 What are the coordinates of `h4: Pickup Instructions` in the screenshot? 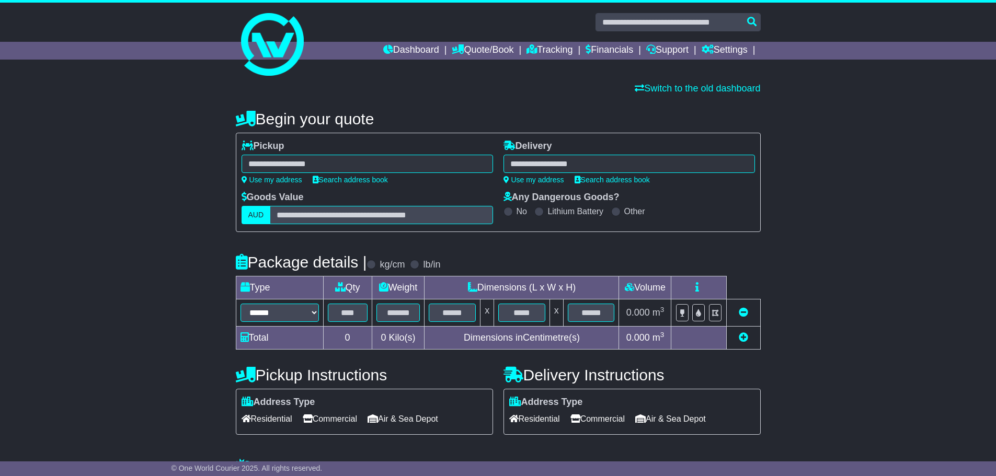 It's located at (364, 375).